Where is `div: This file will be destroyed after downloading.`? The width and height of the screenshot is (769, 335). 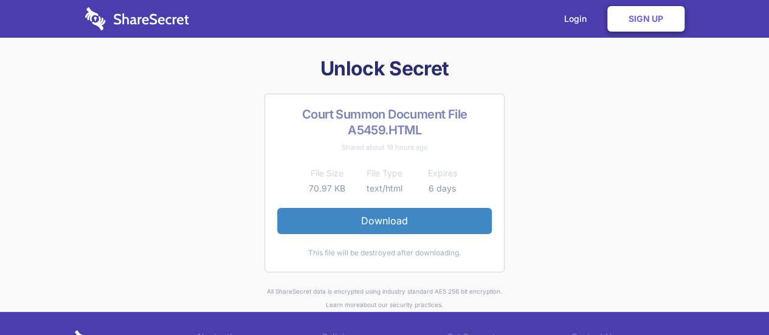
div: This file will be destroyed after downloading. is located at coordinates (384, 253).